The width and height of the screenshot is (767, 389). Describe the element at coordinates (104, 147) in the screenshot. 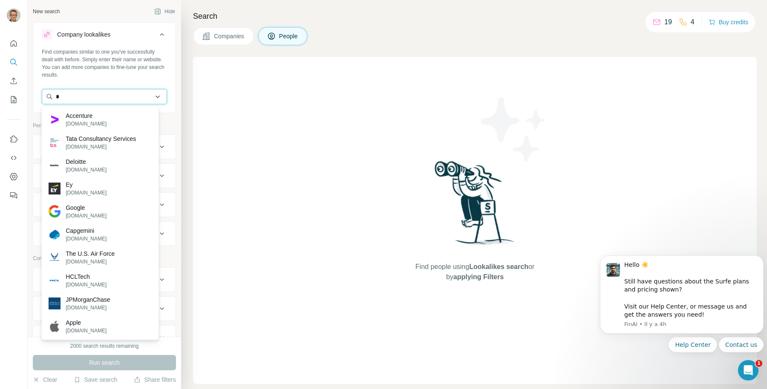

I see `button: Job title` at that location.